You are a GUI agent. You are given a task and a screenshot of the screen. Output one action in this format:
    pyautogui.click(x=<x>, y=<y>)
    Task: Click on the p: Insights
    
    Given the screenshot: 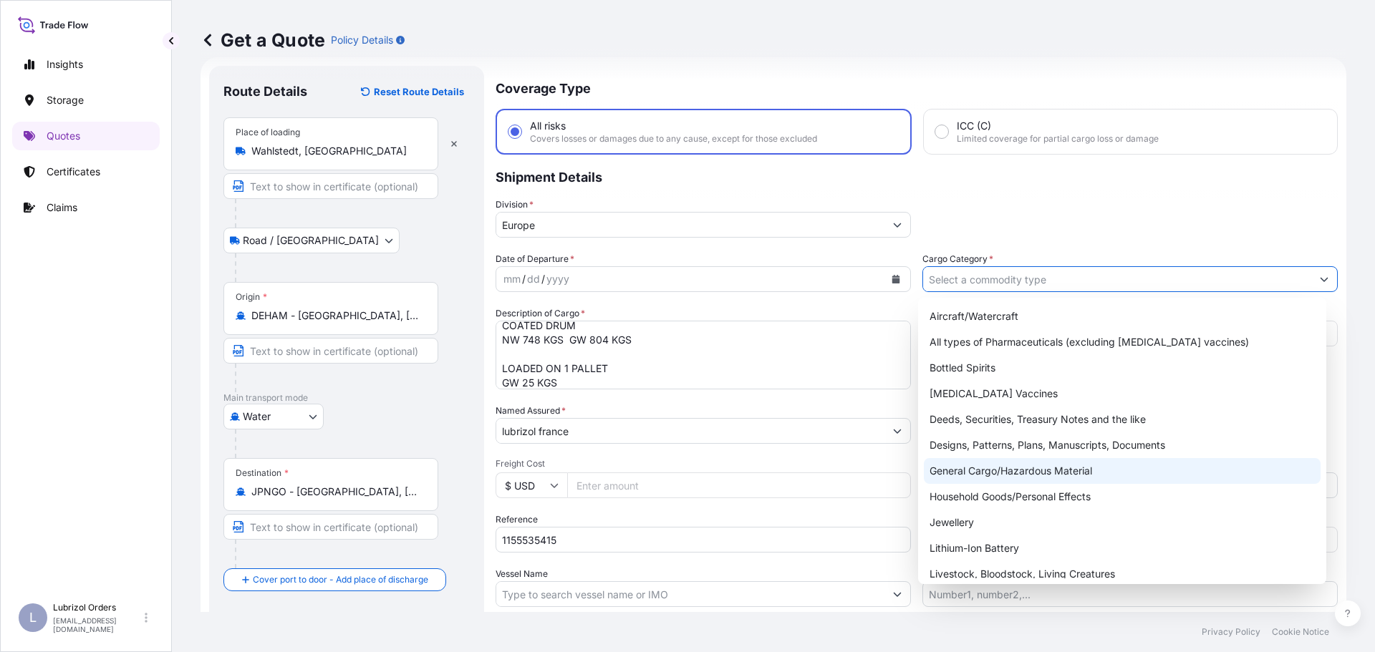 What is the action you would take?
    pyautogui.click(x=64, y=64)
    